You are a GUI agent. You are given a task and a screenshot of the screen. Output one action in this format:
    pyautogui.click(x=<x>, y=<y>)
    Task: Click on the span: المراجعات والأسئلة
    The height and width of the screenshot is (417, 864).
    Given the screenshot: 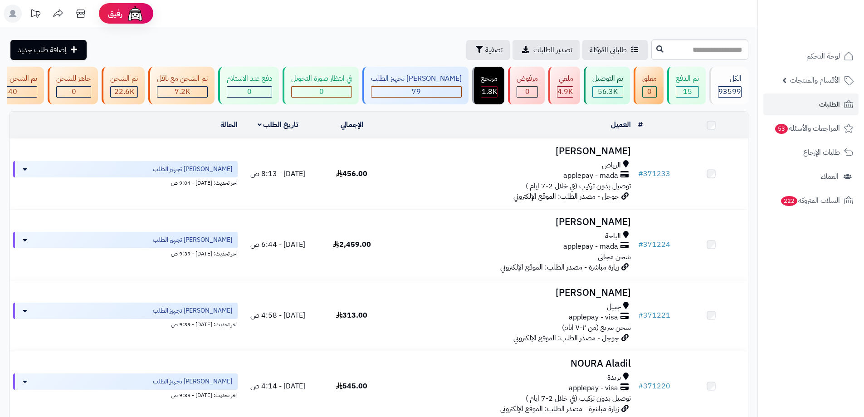 What is the action you would take?
    pyautogui.click(x=807, y=128)
    